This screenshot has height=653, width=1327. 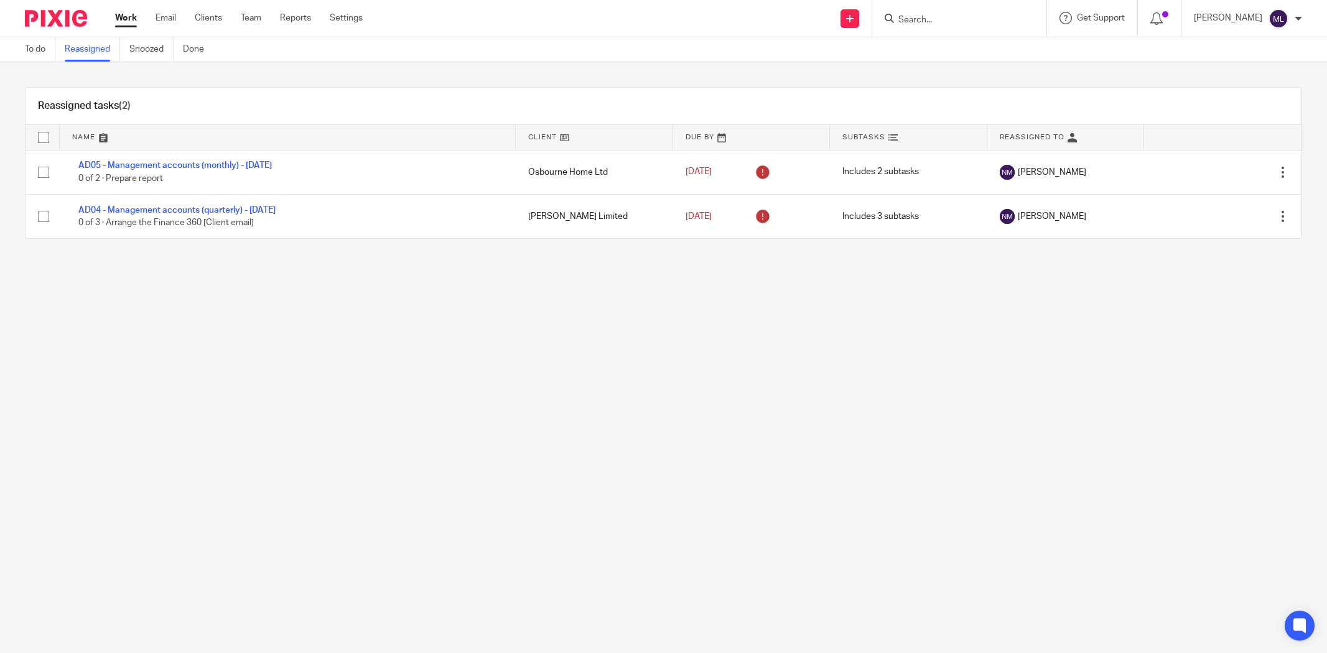 What do you see at coordinates (92, 49) in the screenshot?
I see `a: Reassigned` at bounding box center [92, 49].